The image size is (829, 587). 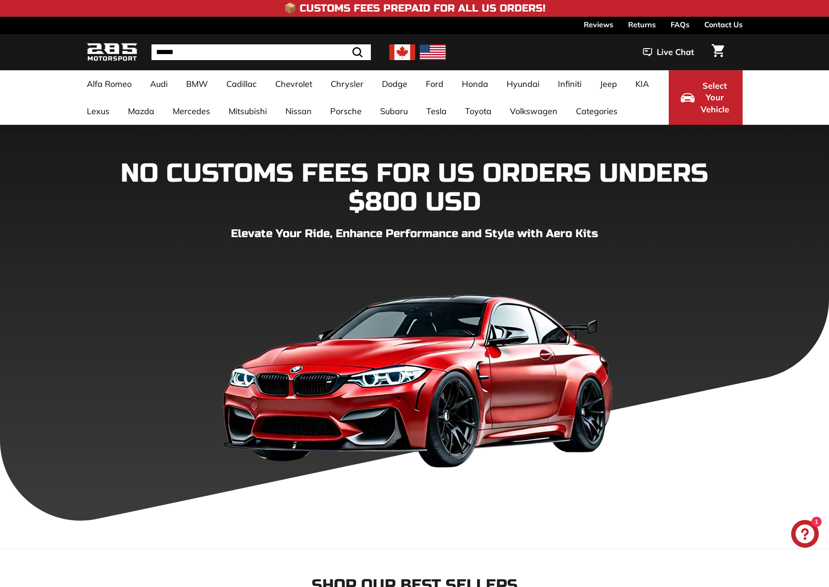 What do you see at coordinates (159, 84) in the screenshot?
I see `a: Audi` at bounding box center [159, 84].